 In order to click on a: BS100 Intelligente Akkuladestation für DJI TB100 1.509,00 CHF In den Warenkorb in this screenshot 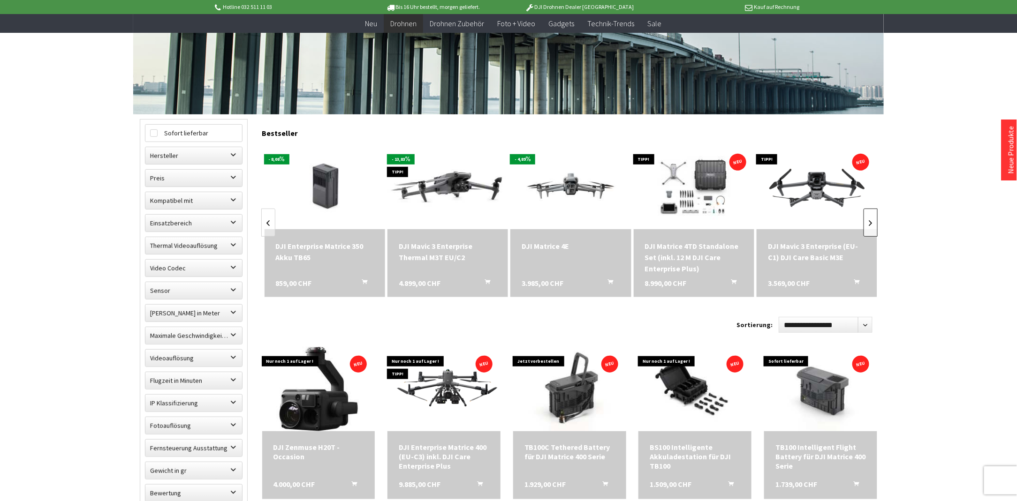, I will do `click(695, 457)`.